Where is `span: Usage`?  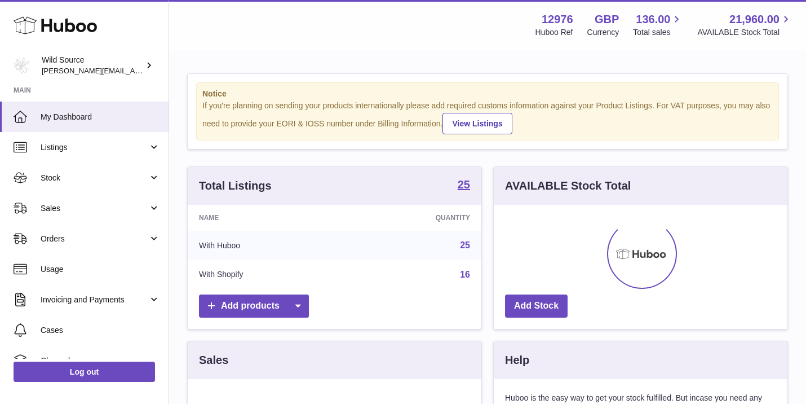
span: Usage is located at coordinates (100, 269).